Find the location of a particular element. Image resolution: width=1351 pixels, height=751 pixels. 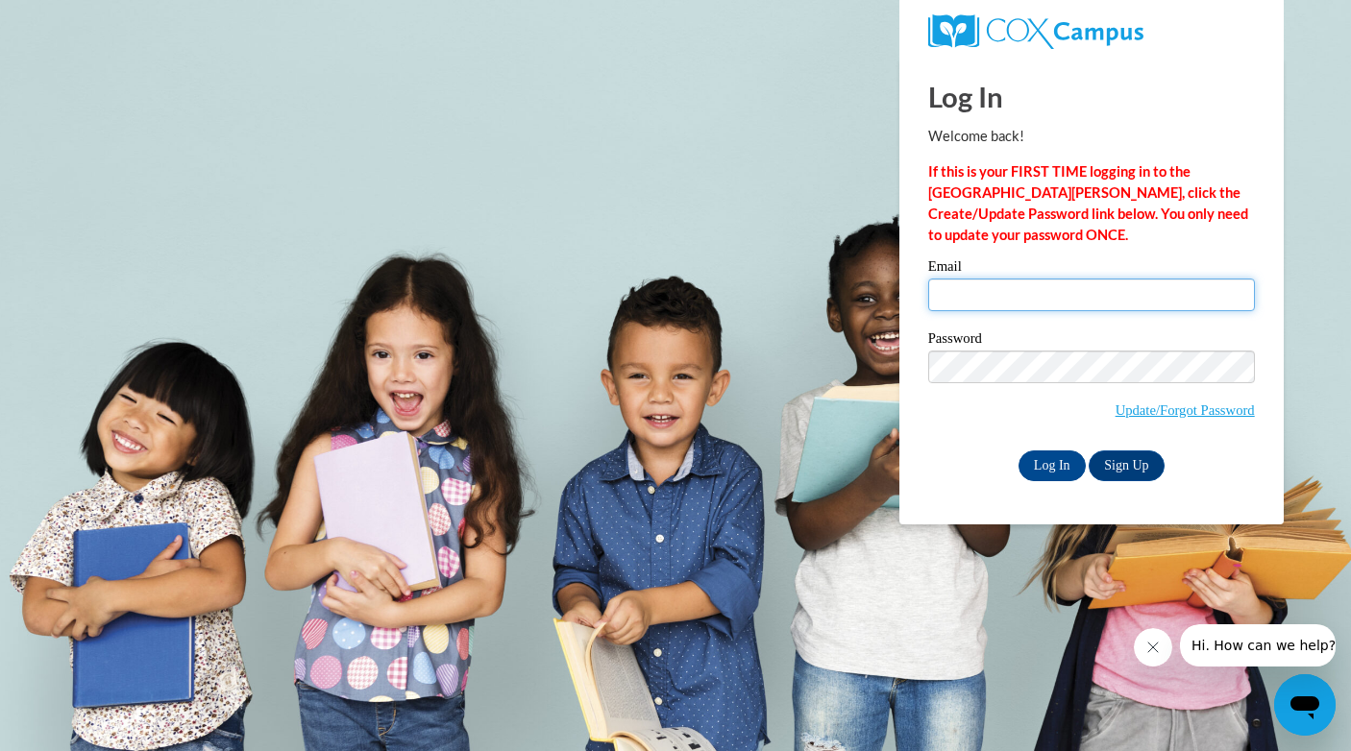

h1: Log In is located at coordinates (1092, 96).